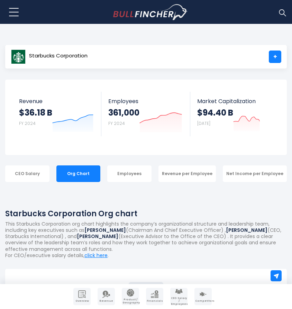 Image resolution: width=292 pixels, height=309 pixels. Describe the element at coordinates (106, 297) in the screenshot. I see `a: Company Revenue` at that location.